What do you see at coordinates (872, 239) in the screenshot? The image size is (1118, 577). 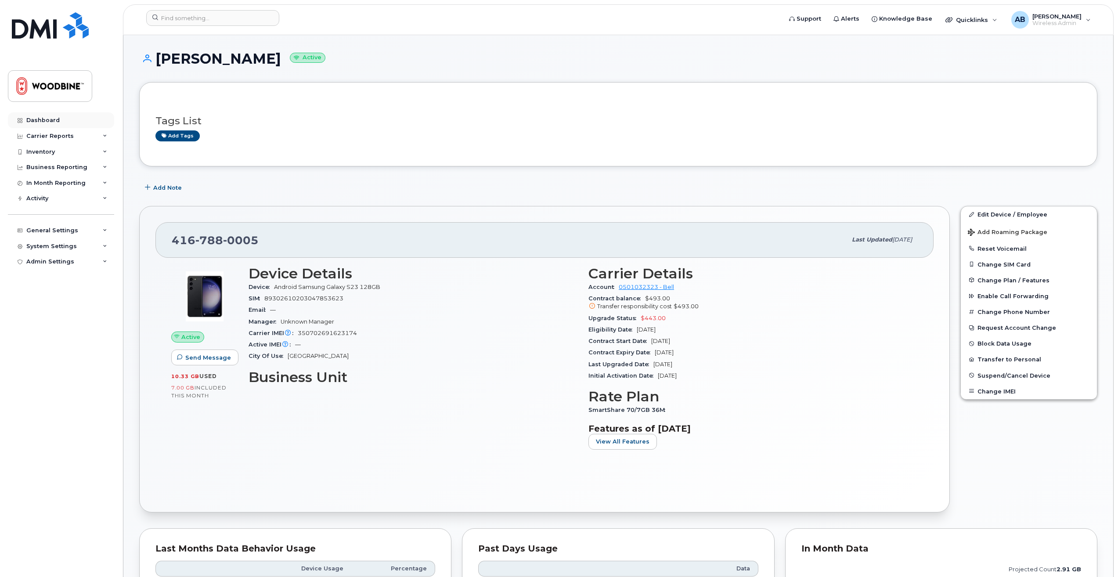 I see `span: Last updated` at bounding box center [872, 239].